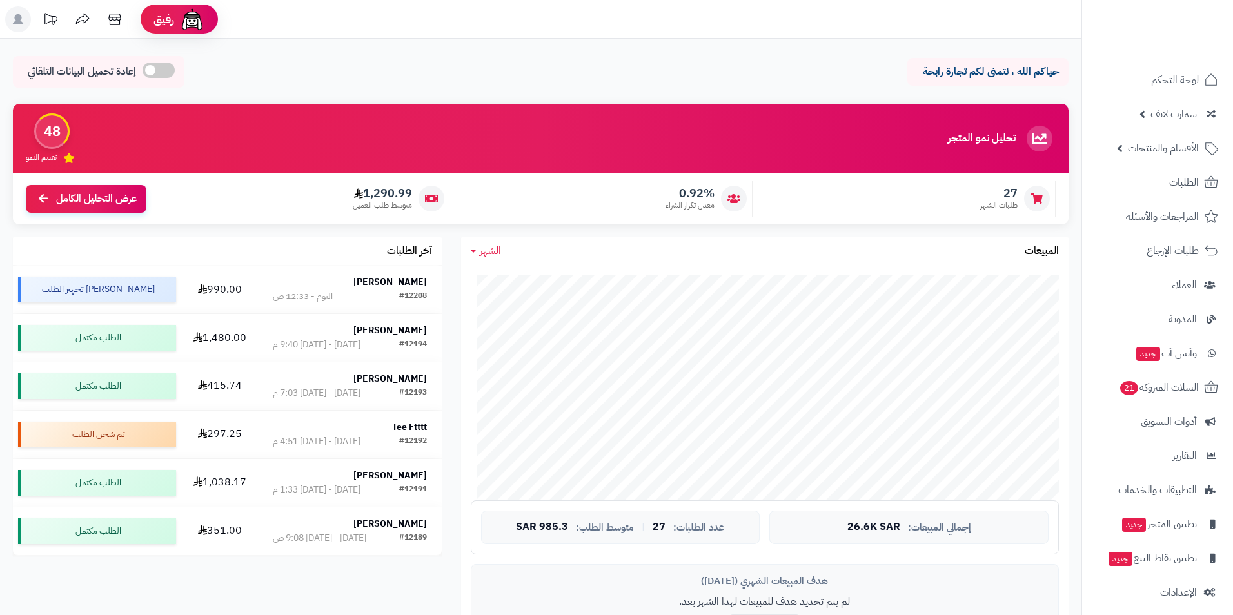 The height and width of the screenshot is (615, 1233). I want to click on a: التطبيقات والخدمات, so click(1157, 490).